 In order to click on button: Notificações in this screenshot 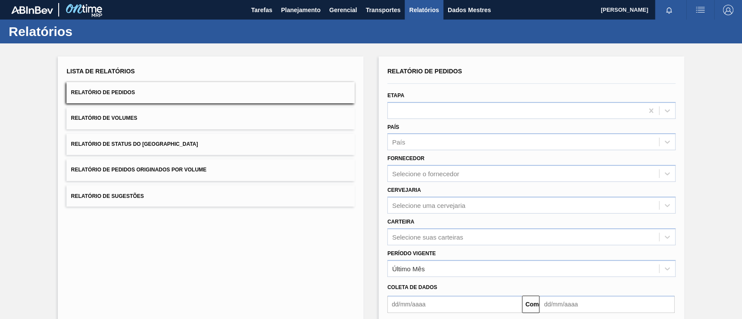, I will do `click(669, 10)`.